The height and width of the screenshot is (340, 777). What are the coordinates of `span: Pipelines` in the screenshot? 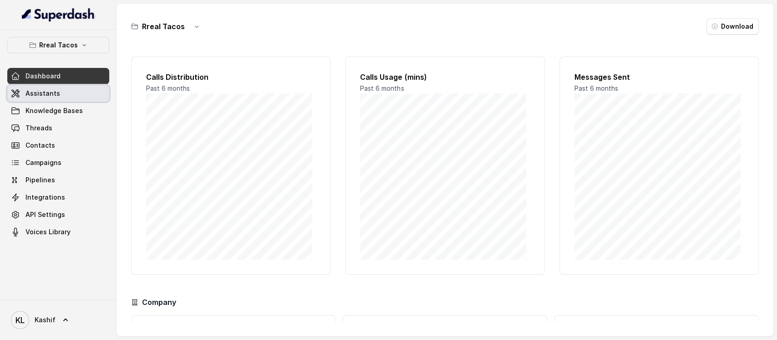 It's located at (40, 180).